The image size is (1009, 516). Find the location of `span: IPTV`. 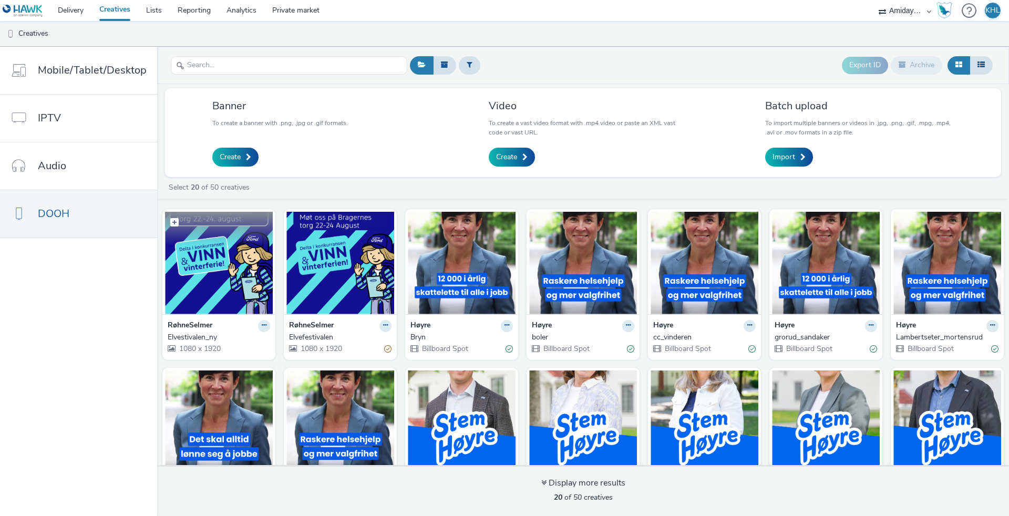

span: IPTV is located at coordinates (49, 118).